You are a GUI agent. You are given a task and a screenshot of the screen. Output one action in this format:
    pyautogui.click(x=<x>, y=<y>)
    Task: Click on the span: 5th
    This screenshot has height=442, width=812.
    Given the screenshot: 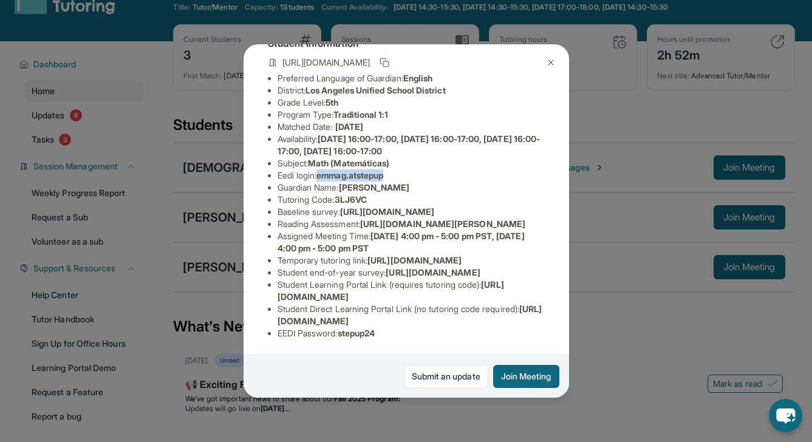 What is the action you would take?
    pyautogui.click(x=331, y=102)
    